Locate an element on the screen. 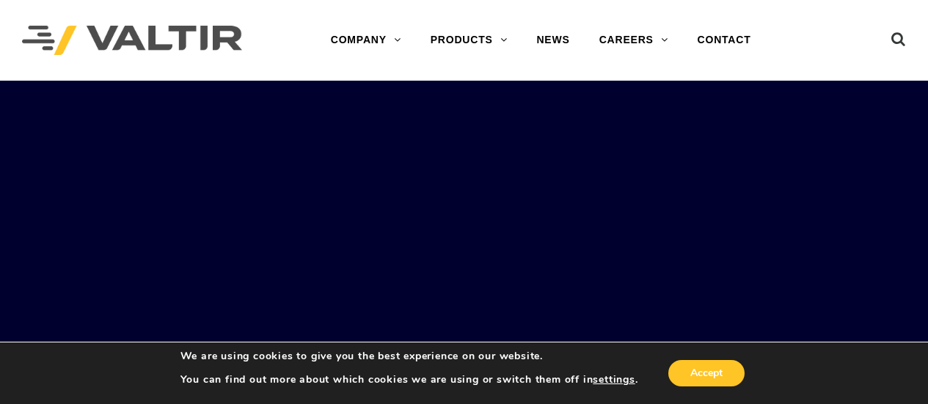 The image size is (928, 404). a: NEWS is located at coordinates (552, 40).